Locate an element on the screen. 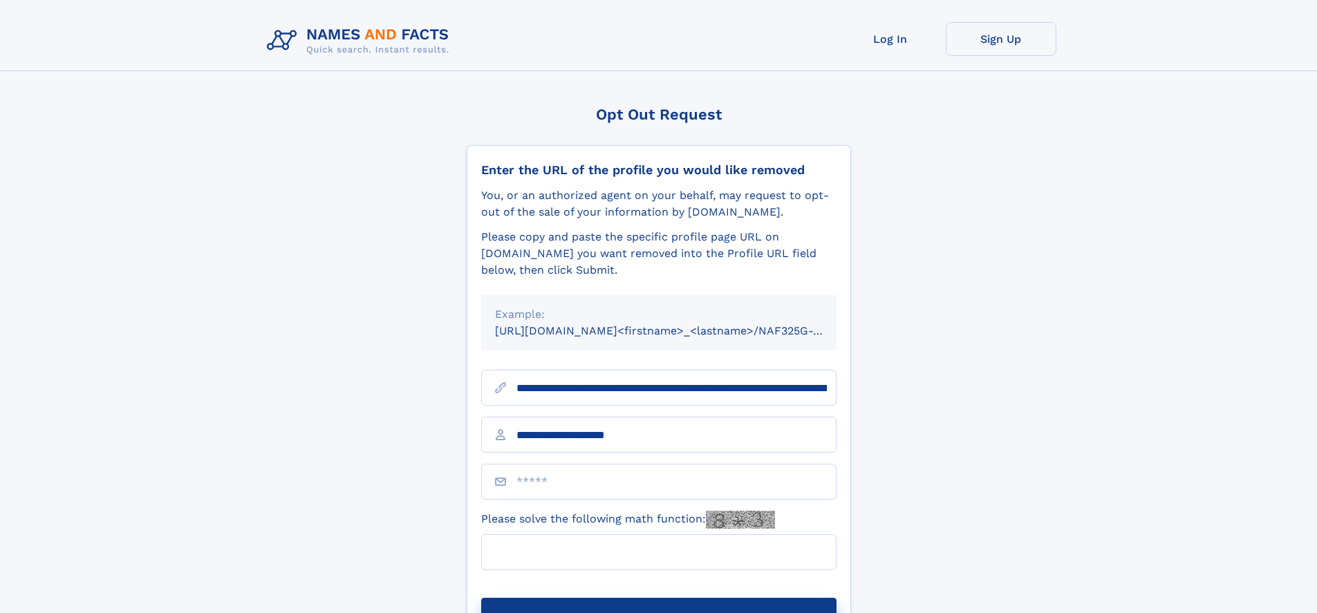  a: Sign Up is located at coordinates (1001, 39).